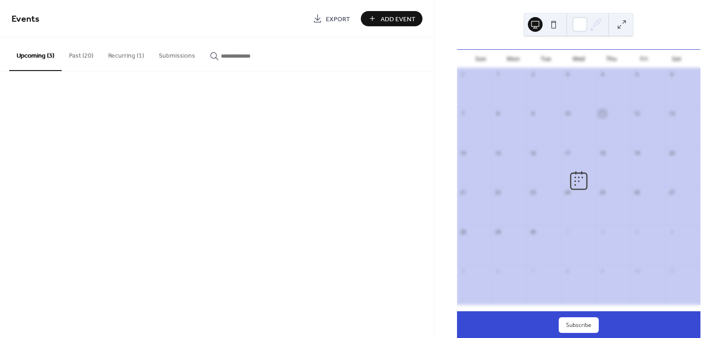 This screenshot has height=338, width=723. Describe the element at coordinates (81, 53) in the screenshot. I see `button: Past (20)` at that location.